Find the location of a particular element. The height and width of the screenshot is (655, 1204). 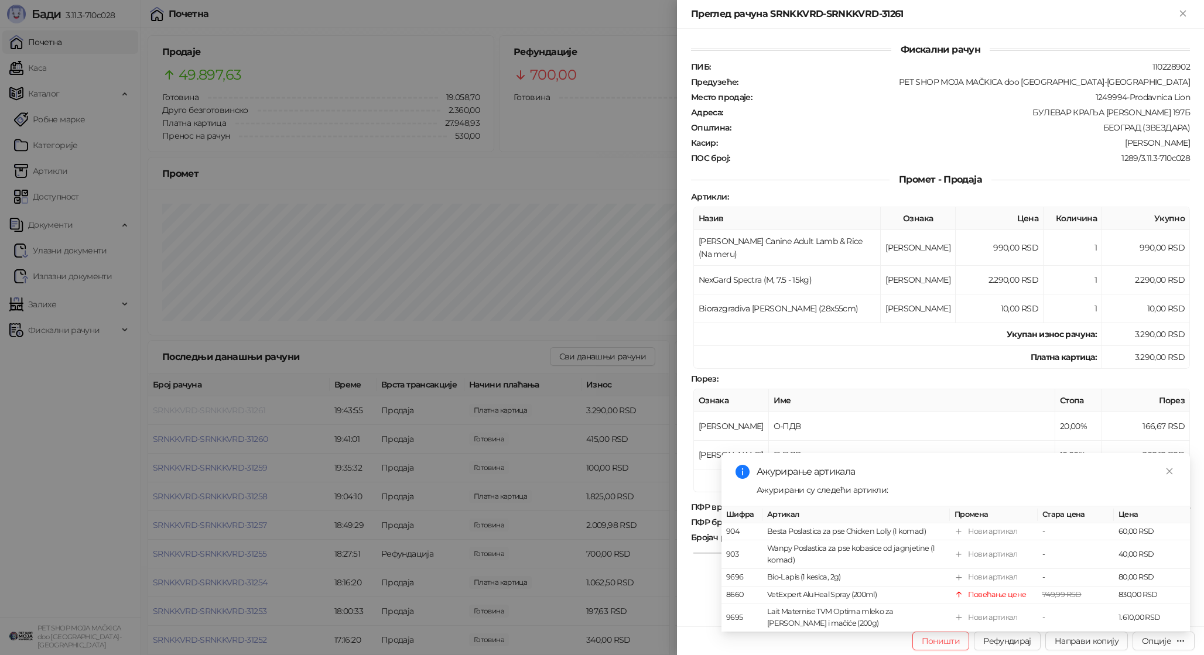

div: Ажурирани су следећи артикли: is located at coordinates (966, 490).